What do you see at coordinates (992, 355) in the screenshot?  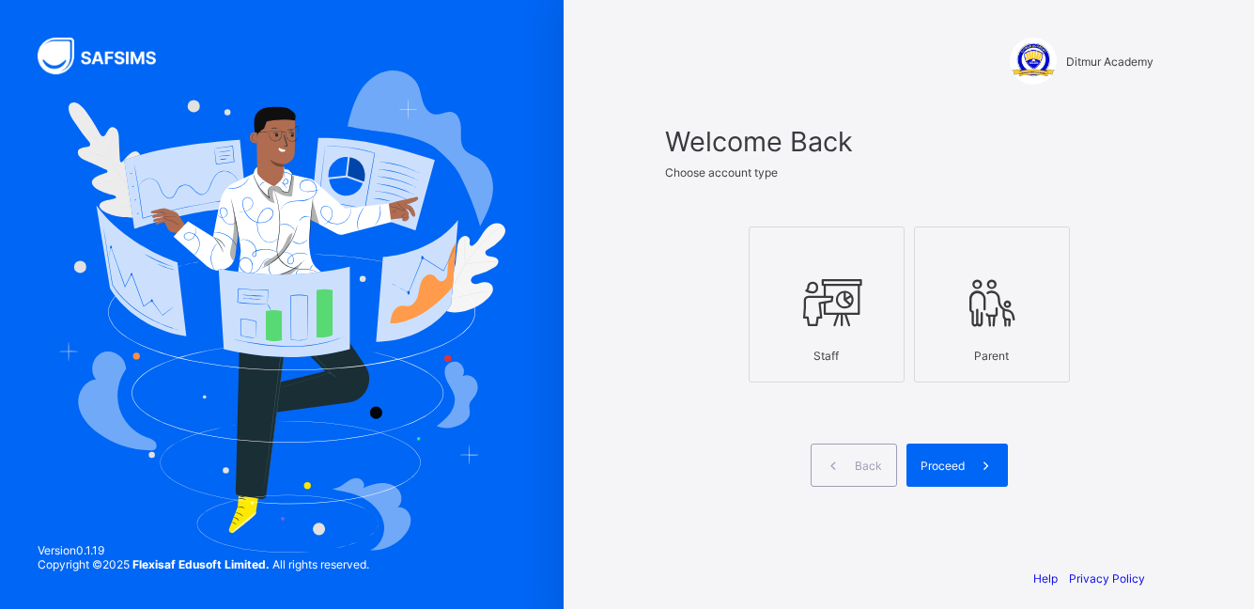 I see `div: Parent` at bounding box center [992, 355].